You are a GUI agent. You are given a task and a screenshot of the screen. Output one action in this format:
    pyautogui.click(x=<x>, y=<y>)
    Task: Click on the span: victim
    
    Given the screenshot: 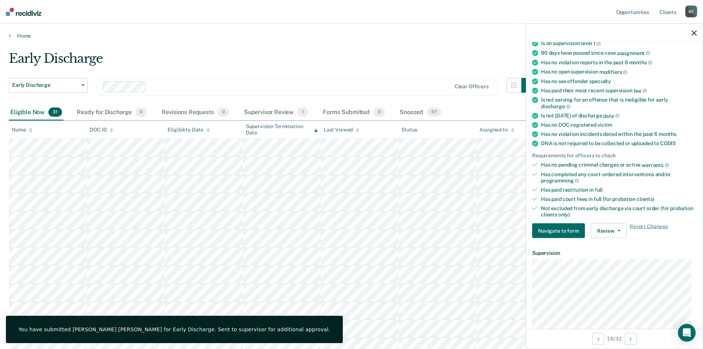 What is the action you would take?
    pyautogui.click(x=604, y=125)
    